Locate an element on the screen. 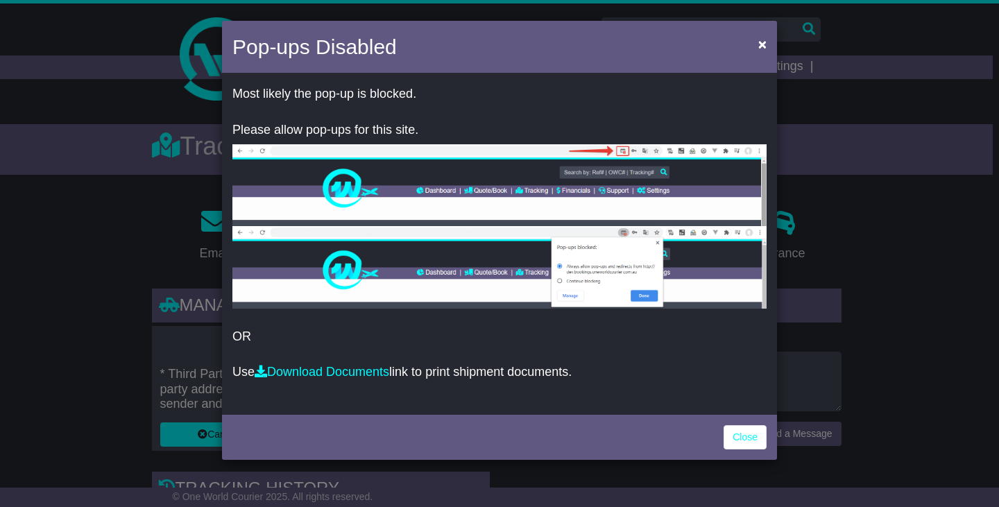 The width and height of the screenshot is (999, 507). p: Use link to print shipment documents. is located at coordinates (499, 372).